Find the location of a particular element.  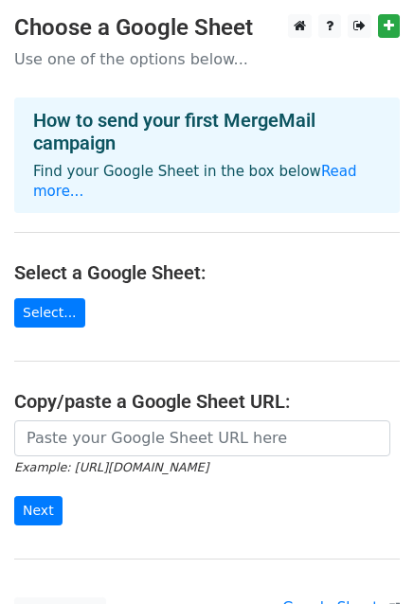

h3: Choose a Google Sheet is located at coordinates (206, 27).